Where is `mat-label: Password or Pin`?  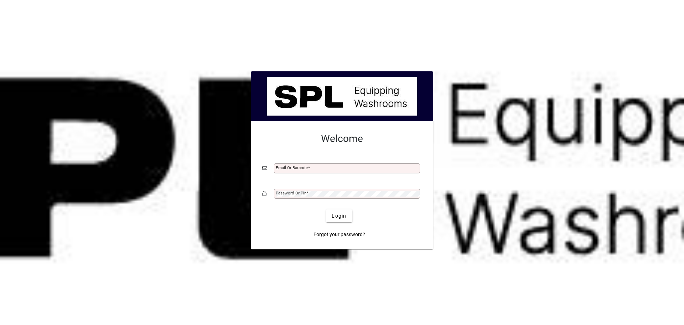 mat-label: Password or Pin is located at coordinates (291, 193).